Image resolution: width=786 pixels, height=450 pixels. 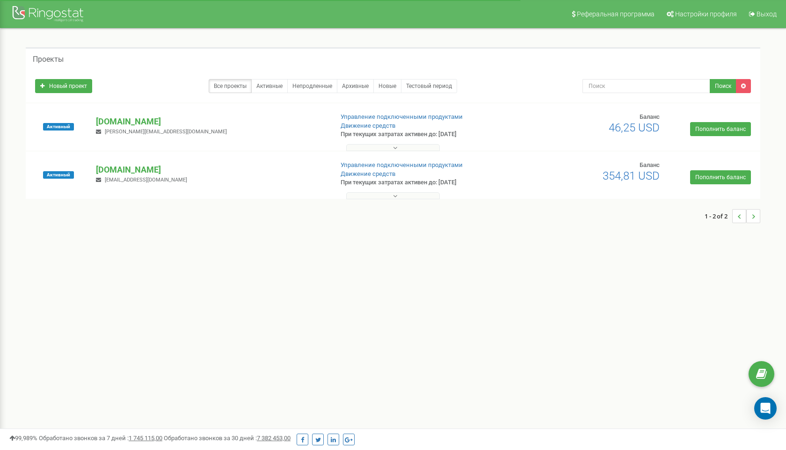 I want to click on a: Новые, so click(x=387, y=86).